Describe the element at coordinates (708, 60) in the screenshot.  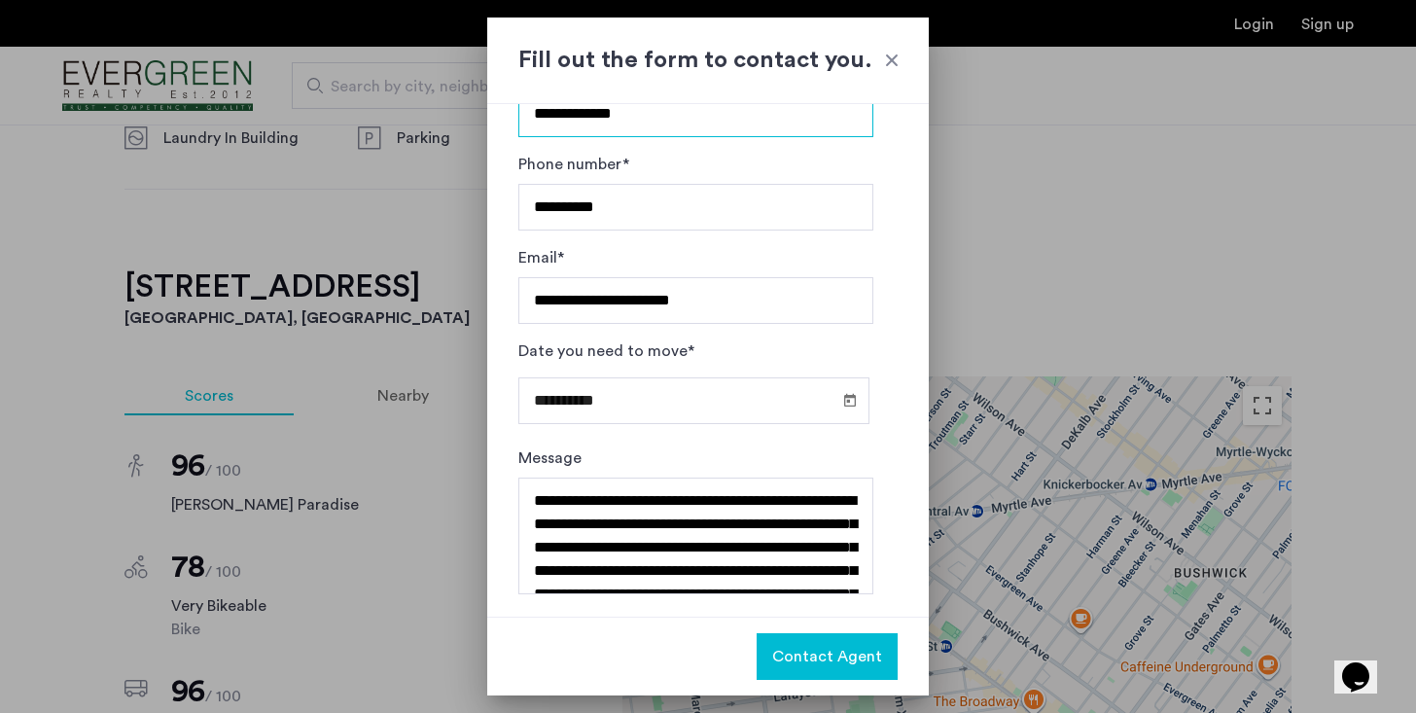
I see `h2: Fill out the form to contact you.` at that location.